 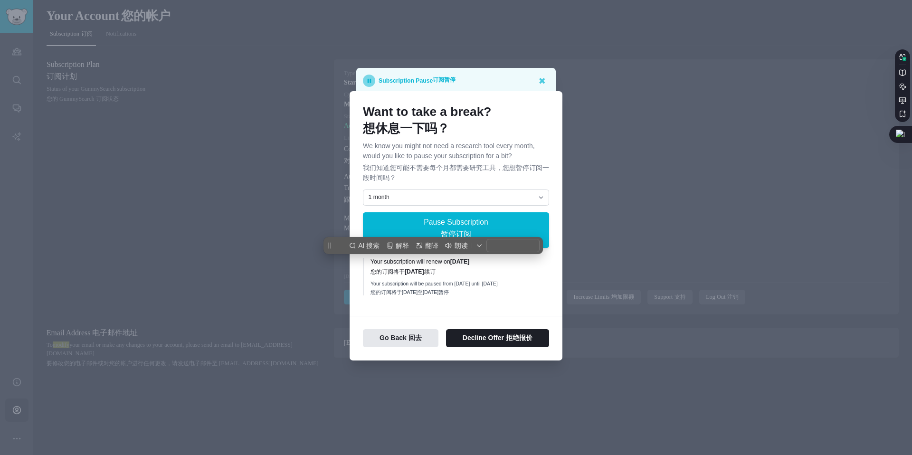 What do you see at coordinates (519, 338) in the screenshot?
I see `sider-trans-text: 拒绝报价` at bounding box center [519, 338].